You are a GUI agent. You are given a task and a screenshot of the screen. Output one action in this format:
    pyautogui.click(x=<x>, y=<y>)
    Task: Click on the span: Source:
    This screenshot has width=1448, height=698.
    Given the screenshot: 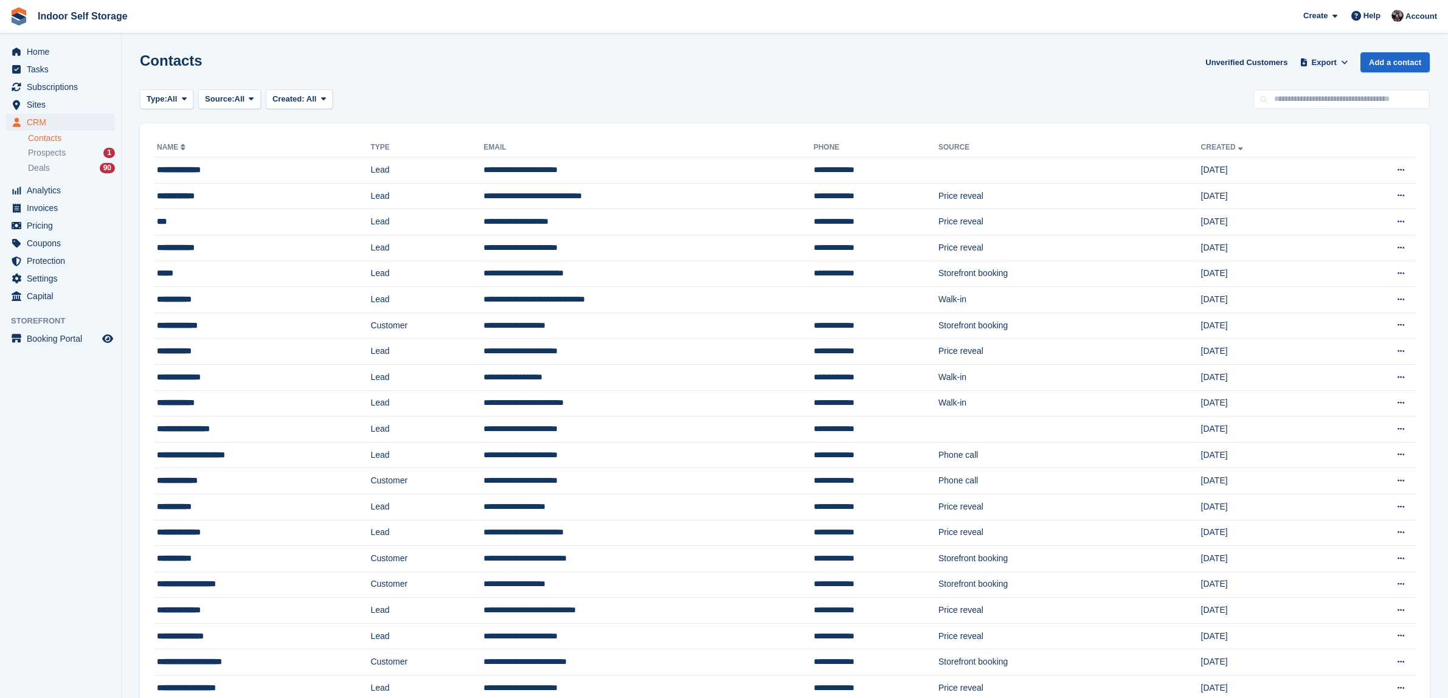 What is the action you would take?
    pyautogui.click(x=219, y=99)
    